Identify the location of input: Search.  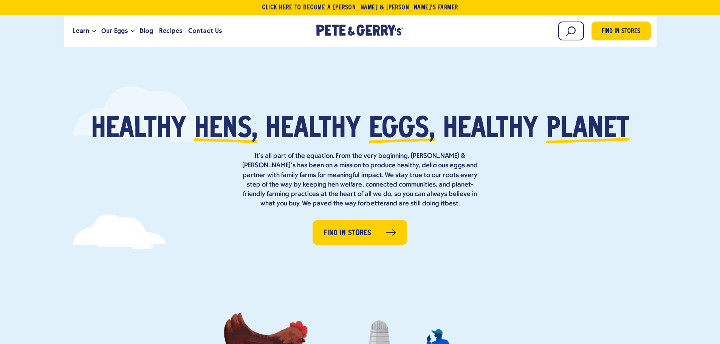
(571, 31).